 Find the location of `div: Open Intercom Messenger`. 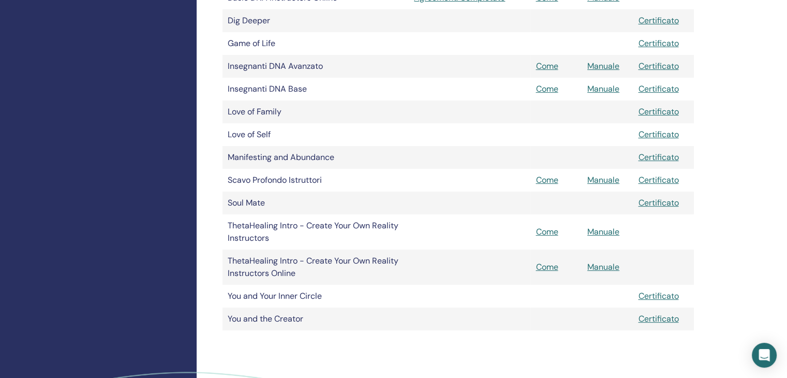

div: Open Intercom Messenger is located at coordinates (764, 355).